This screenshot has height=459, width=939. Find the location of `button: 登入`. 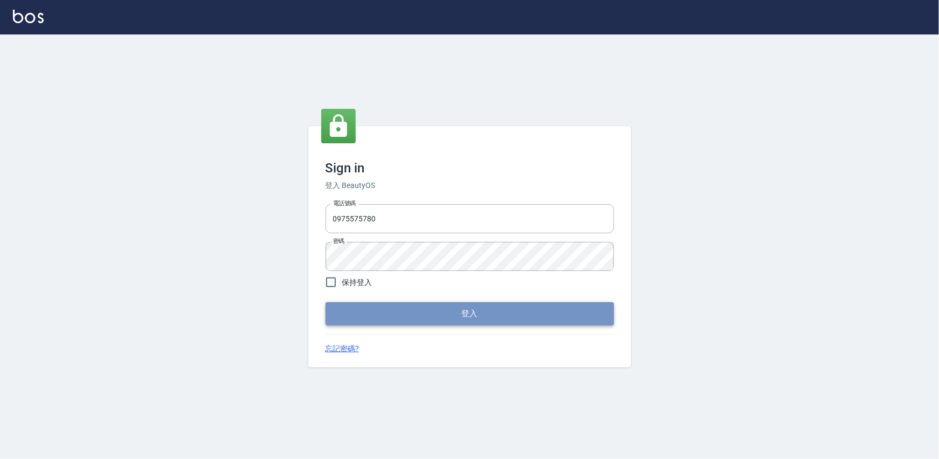

button: 登入 is located at coordinates (470, 313).